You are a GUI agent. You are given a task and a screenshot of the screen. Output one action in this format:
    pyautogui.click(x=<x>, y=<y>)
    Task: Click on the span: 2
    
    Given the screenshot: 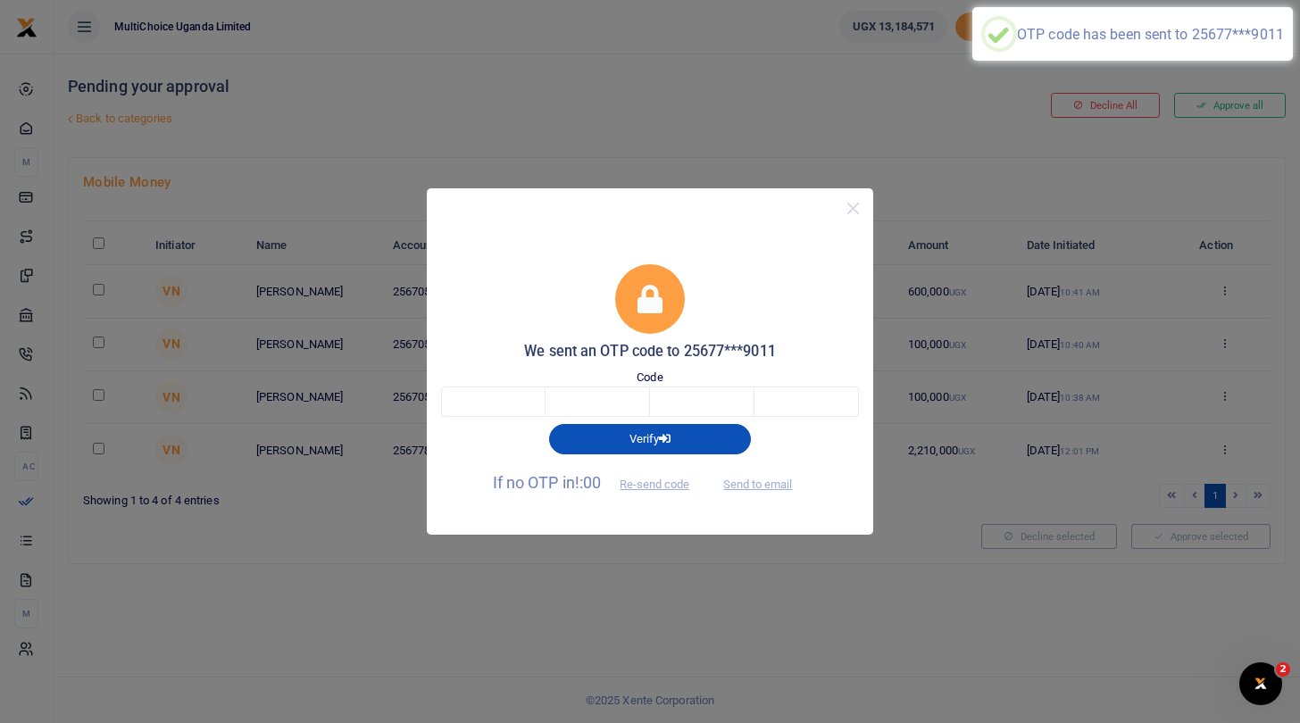 What is the action you would take?
    pyautogui.click(x=1283, y=670)
    